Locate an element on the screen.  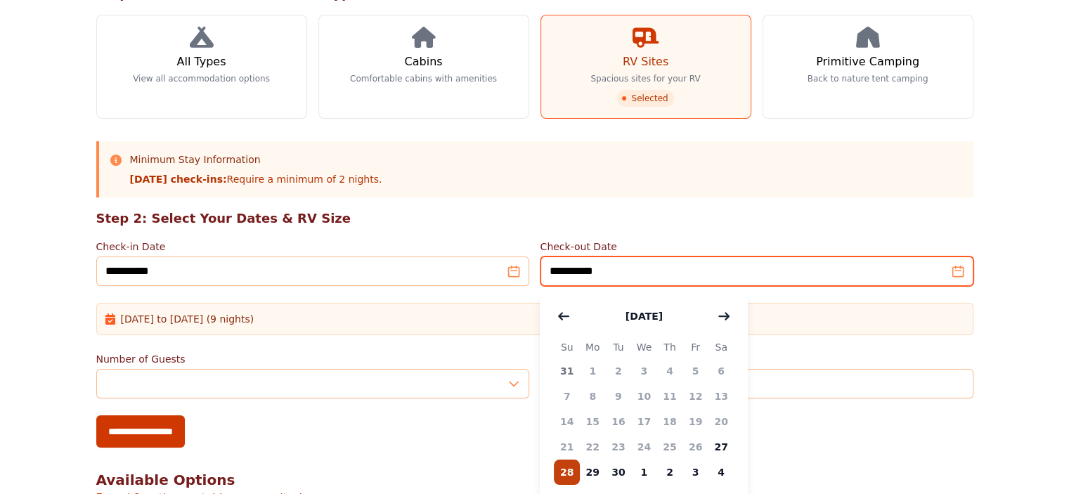
span: 21 is located at coordinates (566, 447).